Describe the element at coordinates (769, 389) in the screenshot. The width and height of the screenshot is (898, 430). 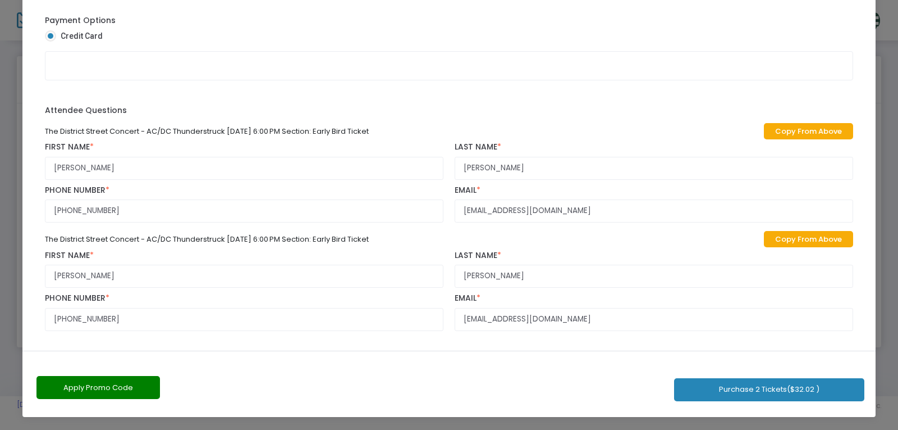
I see `button: Purchase 2 Tickets($32.02 )` at that location.